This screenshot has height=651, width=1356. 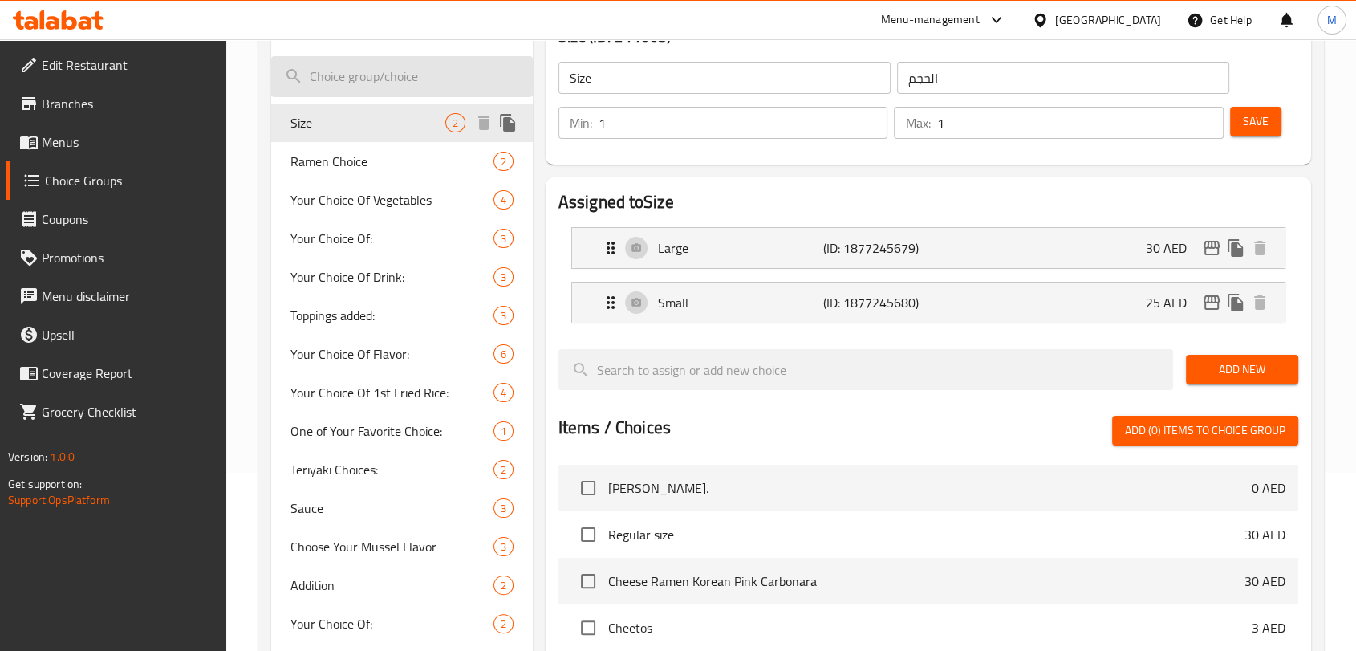 I want to click on span: Toppings added:, so click(x=391, y=315).